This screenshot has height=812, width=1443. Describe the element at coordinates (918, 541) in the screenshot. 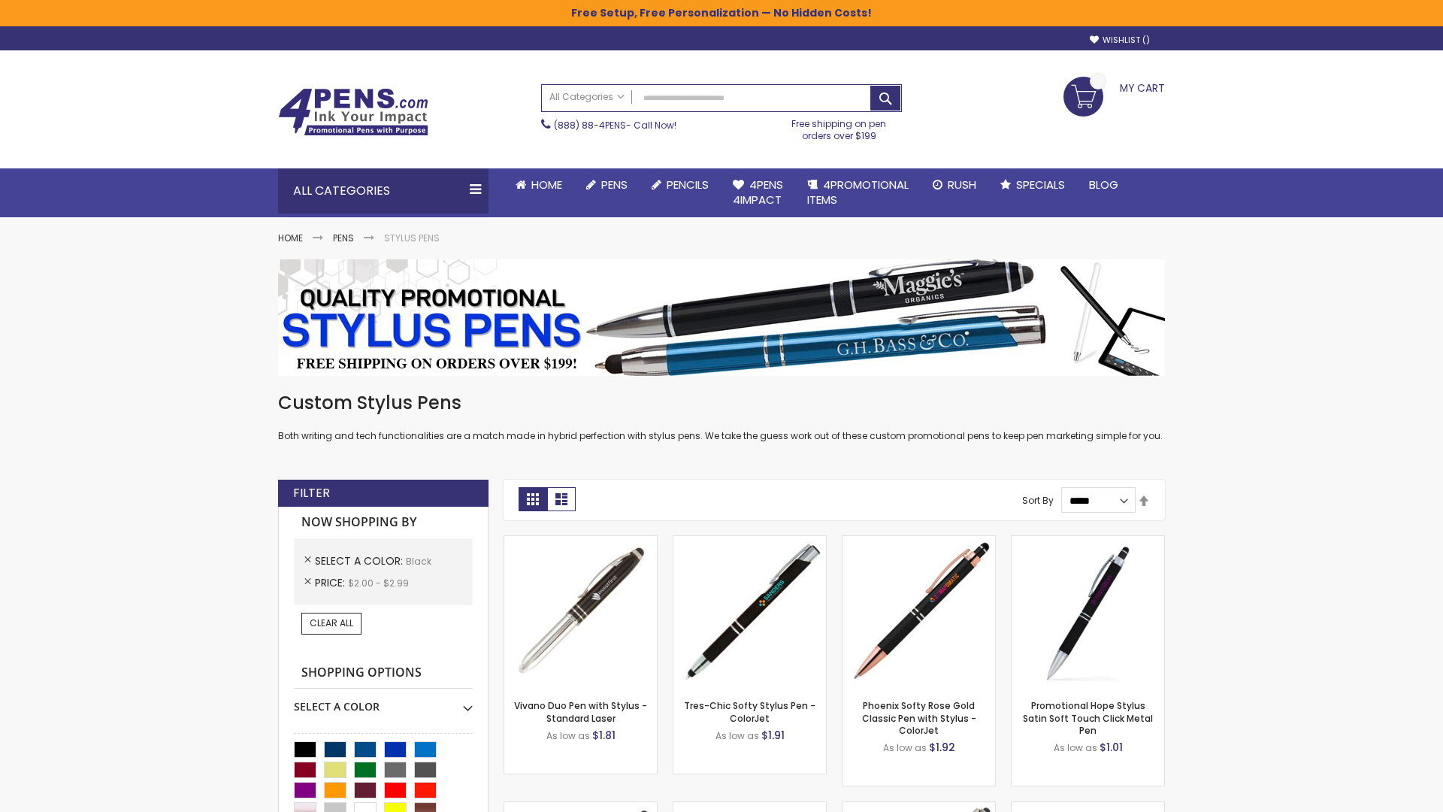

I see `a: Phoenix Softy Rose Gold Classic Pen with Stylus - ColorJet-Black` at that location.